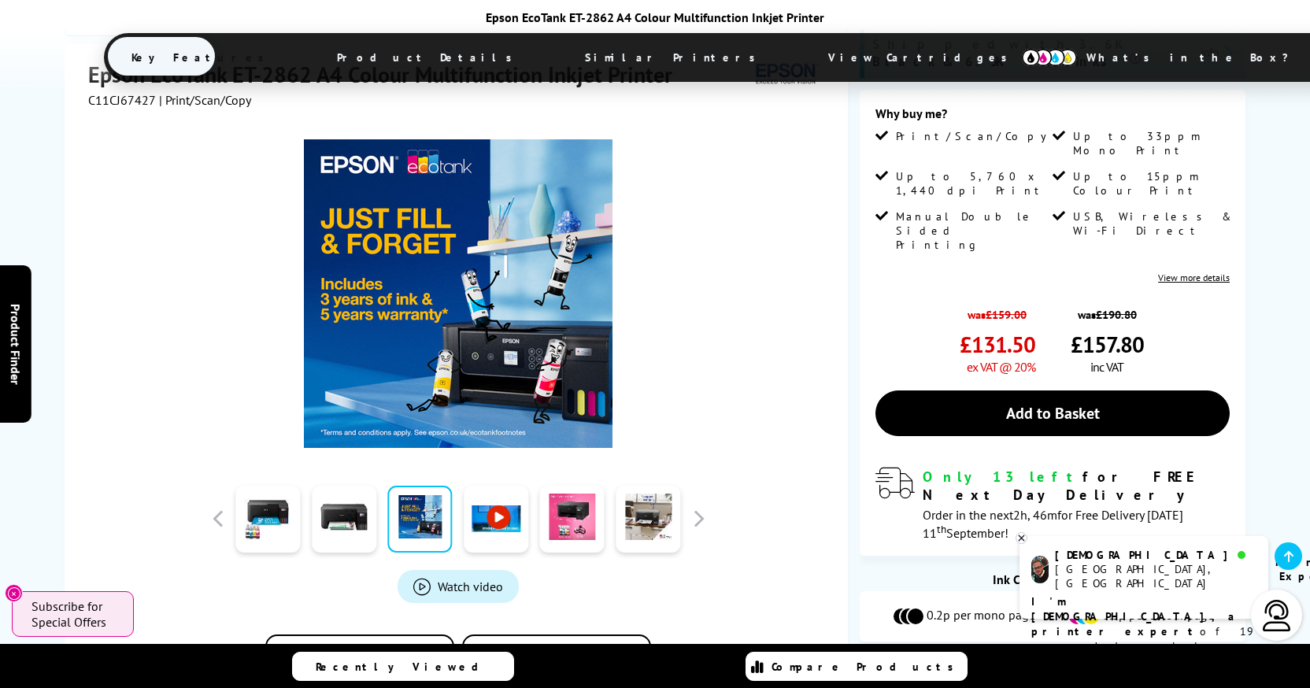 The width and height of the screenshot is (1310, 688). What do you see at coordinates (360, 656) in the screenshot?
I see `button: Add to Compare` at bounding box center [360, 656].